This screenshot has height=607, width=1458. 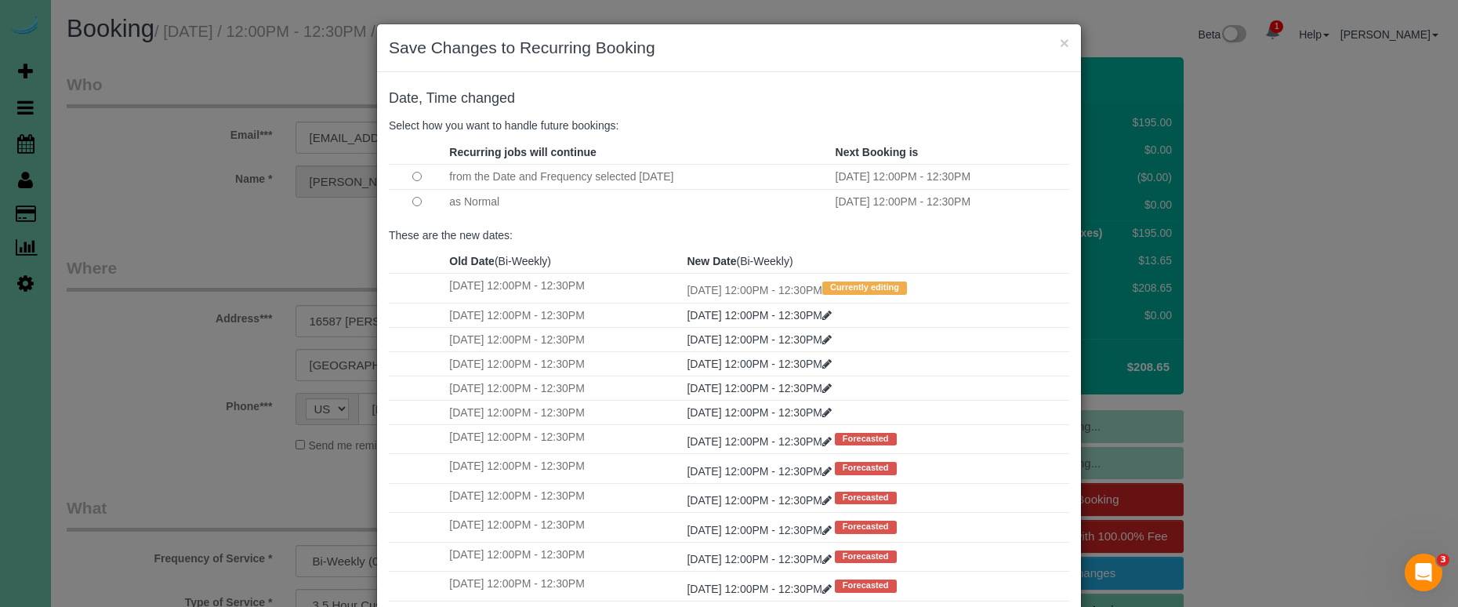 I want to click on h4: changed, so click(x=729, y=99).